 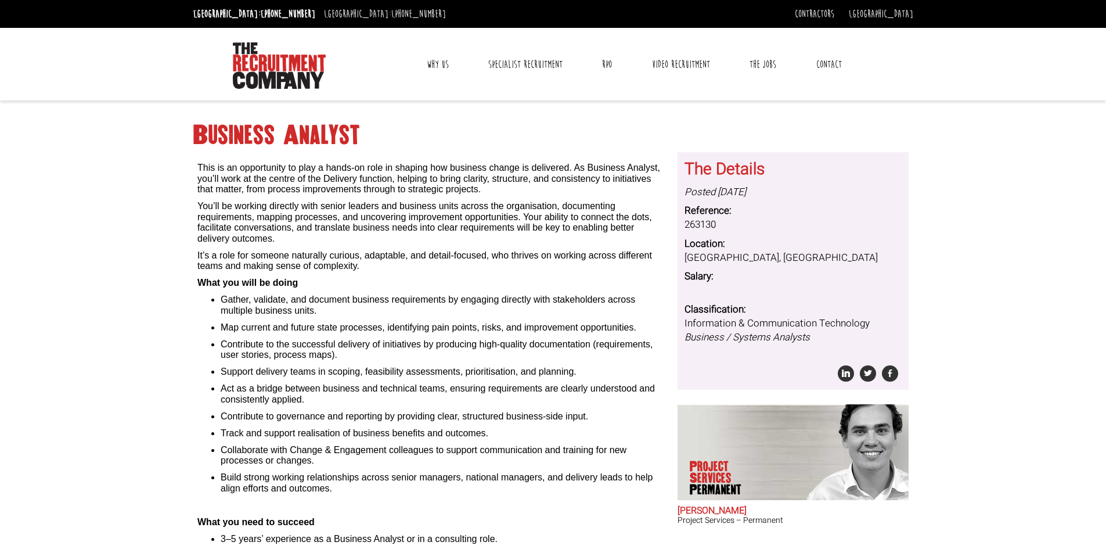 I want to click on dd: Information & Communication Technology, so click(x=793, y=330).